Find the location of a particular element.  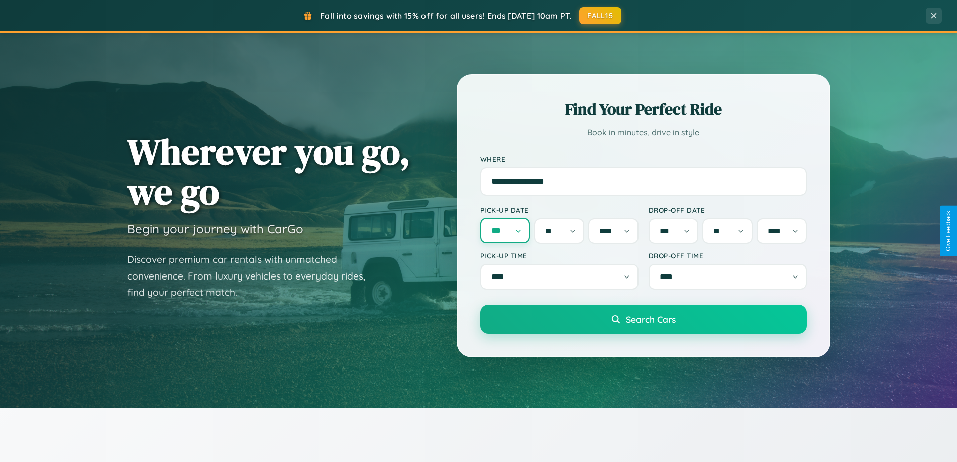

span: Search Cars is located at coordinates (650, 319).